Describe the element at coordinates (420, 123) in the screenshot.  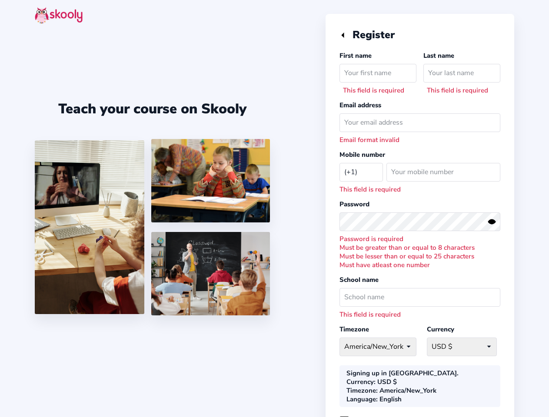
I see `input: Your email address` at that location.